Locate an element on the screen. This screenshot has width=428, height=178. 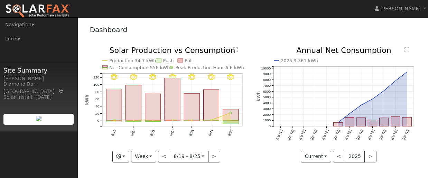
button: Week is located at coordinates (144, 157).